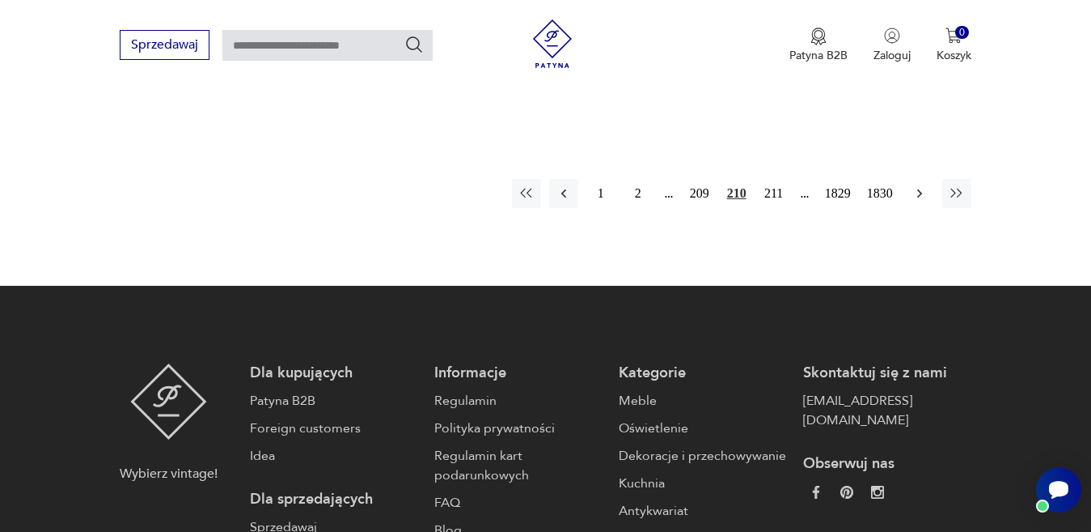 This screenshot has width=1091, height=532. I want to click on a: Antykwariat, so click(703, 510).